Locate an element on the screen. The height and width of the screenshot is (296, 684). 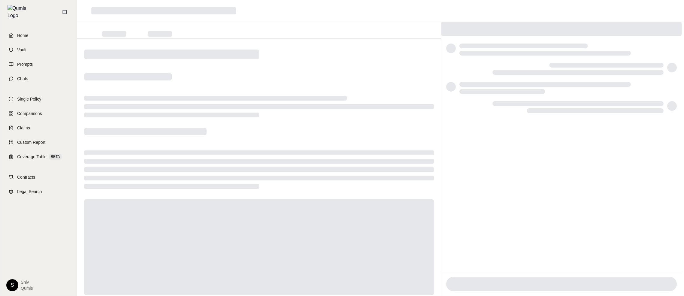
span: Coverage Table is located at coordinates (32, 157).